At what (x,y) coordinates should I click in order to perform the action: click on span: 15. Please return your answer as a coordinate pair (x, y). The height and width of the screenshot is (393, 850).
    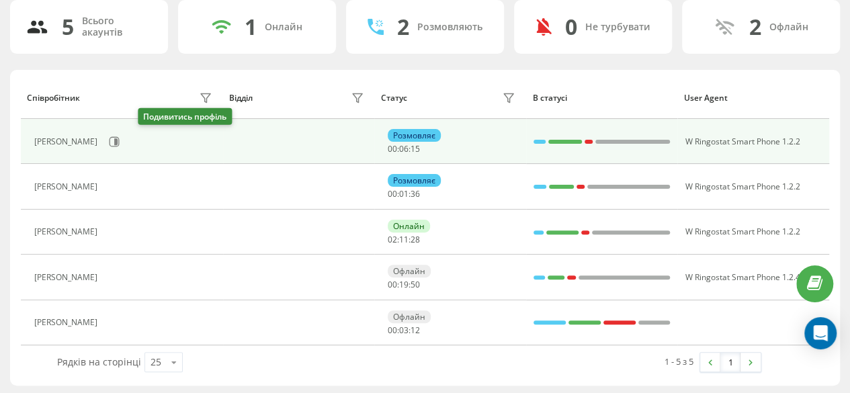
    Looking at the image, I should click on (415, 149).